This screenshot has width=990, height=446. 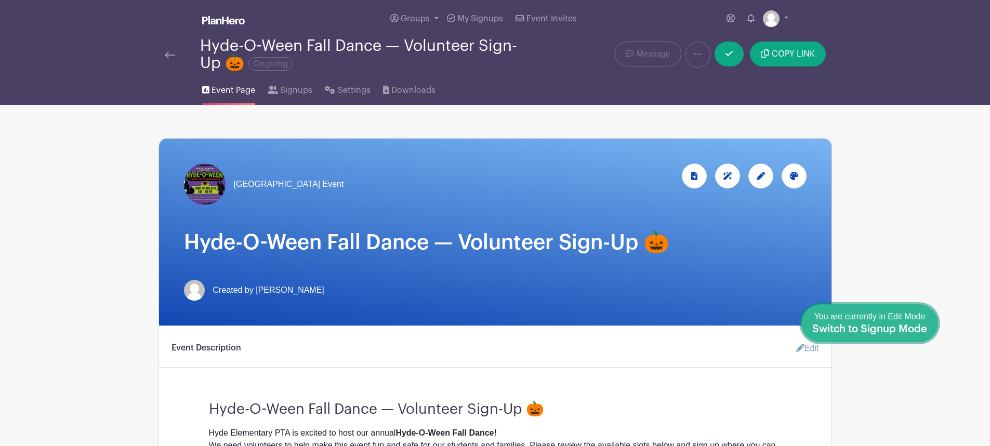 What do you see at coordinates (551, 19) in the screenshot?
I see `span: Event Invites` at bounding box center [551, 19].